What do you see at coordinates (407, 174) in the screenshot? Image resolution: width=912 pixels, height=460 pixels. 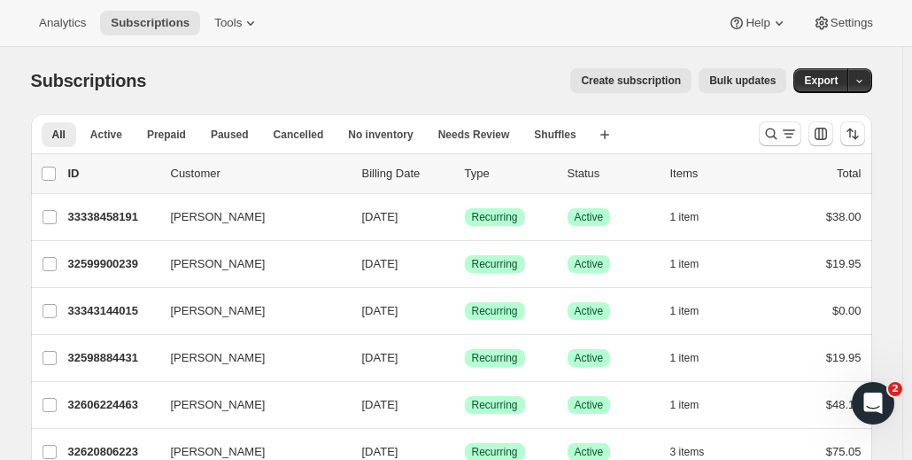 I see `p: Billing Date` at bounding box center [407, 174].